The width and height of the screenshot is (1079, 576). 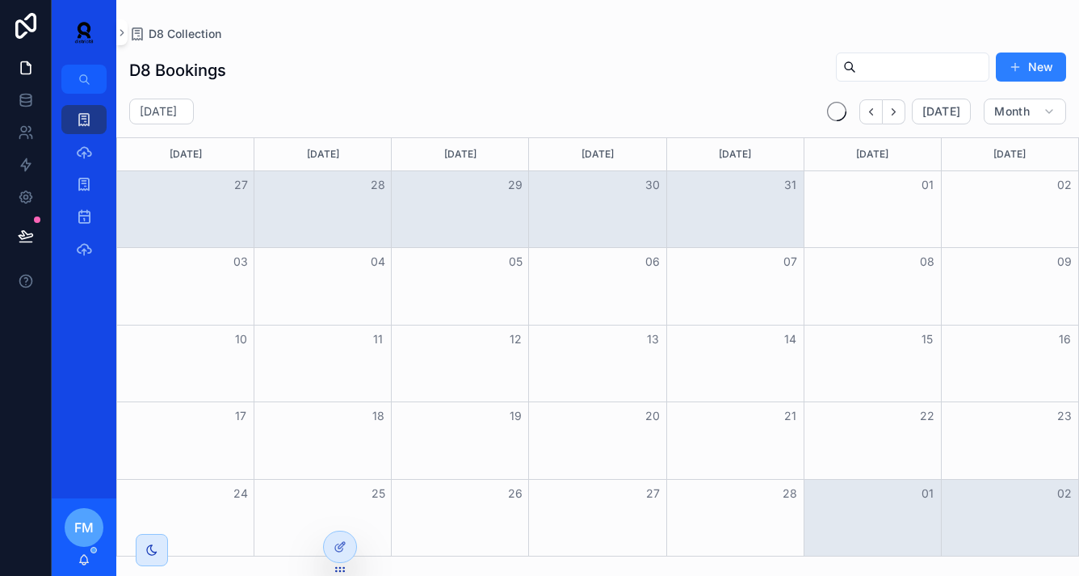 What do you see at coordinates (175, 34) in the screenshot?
I see `a: D8 Collection` at bounding box center [175, 34].